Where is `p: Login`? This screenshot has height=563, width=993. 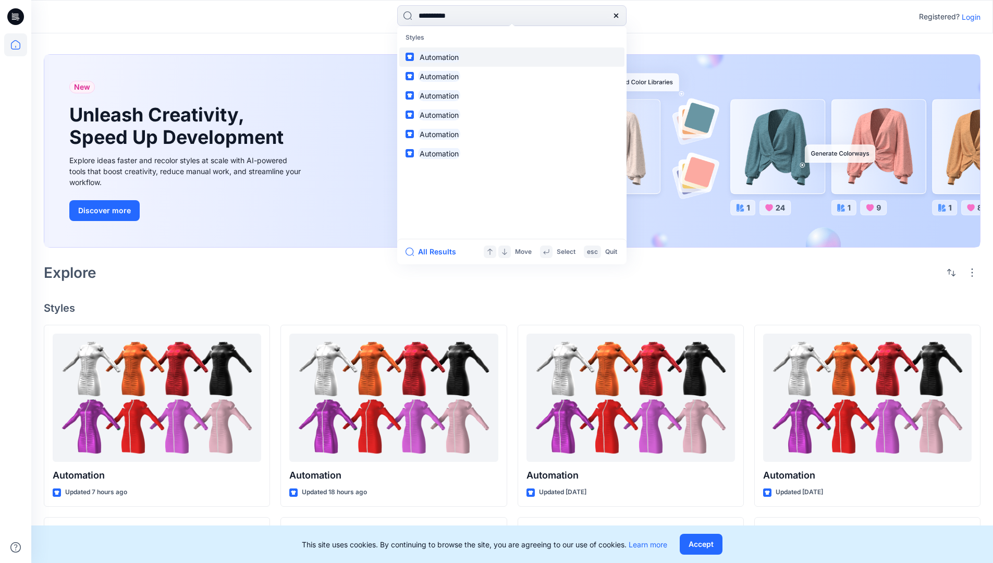 p: Login is located at coordinates (971, 17).